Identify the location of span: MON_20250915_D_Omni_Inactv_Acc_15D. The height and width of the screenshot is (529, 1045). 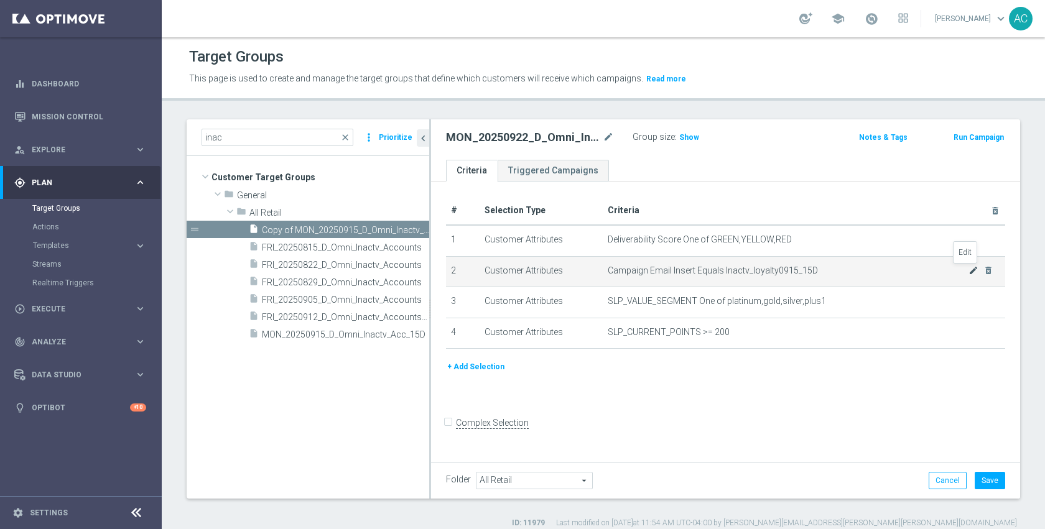
(345, 335).